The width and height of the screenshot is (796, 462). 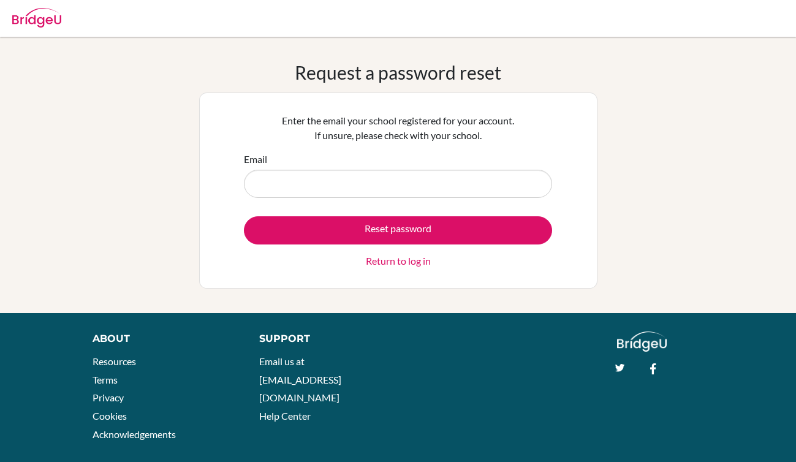 What do you see at coordinates (114, 361) in the screenshot?
I see `a: Resources` at bounding box center [114, 361].